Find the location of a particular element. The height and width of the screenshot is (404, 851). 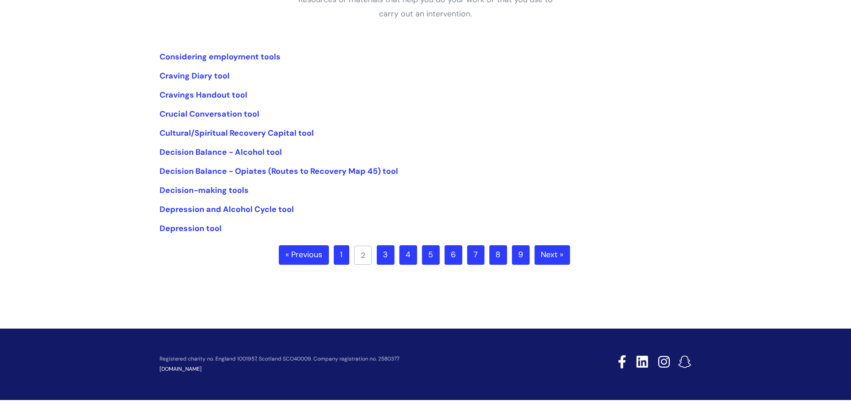

a: Cravings Handout tool is located at coordinates (203, 95).